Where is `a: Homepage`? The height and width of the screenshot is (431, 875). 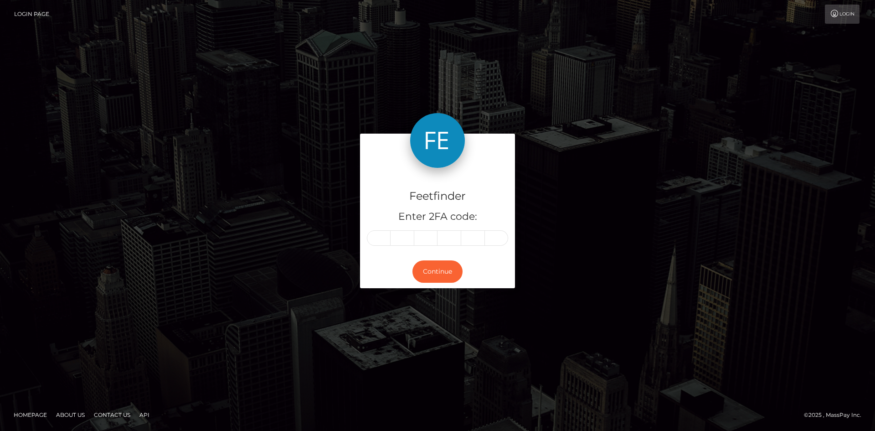
a: Homepage is located at coordinates (30, 414).